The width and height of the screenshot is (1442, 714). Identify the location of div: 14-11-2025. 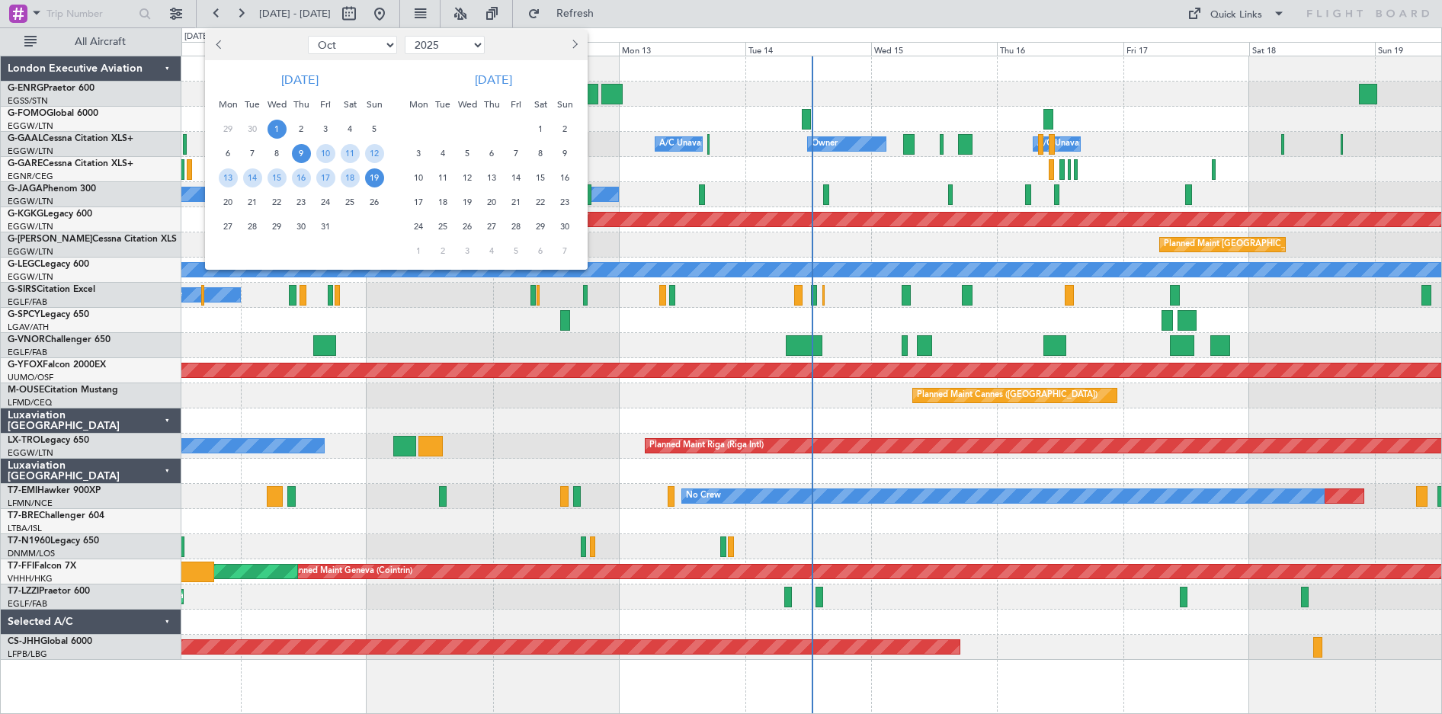
(516, 178).